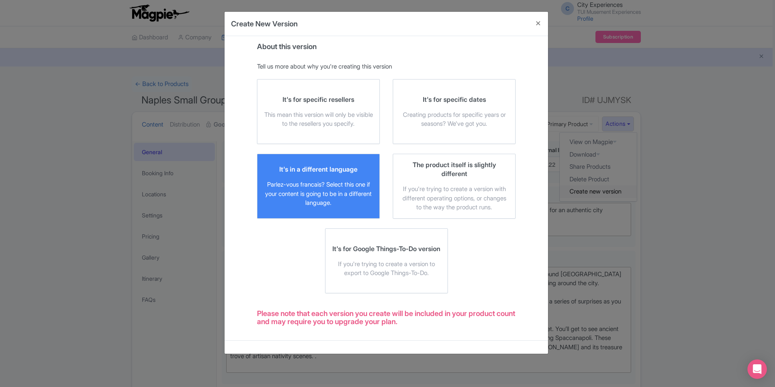  I want to click on div: This mean this version will only be visible to the resellers you specify., so click(318, 119).